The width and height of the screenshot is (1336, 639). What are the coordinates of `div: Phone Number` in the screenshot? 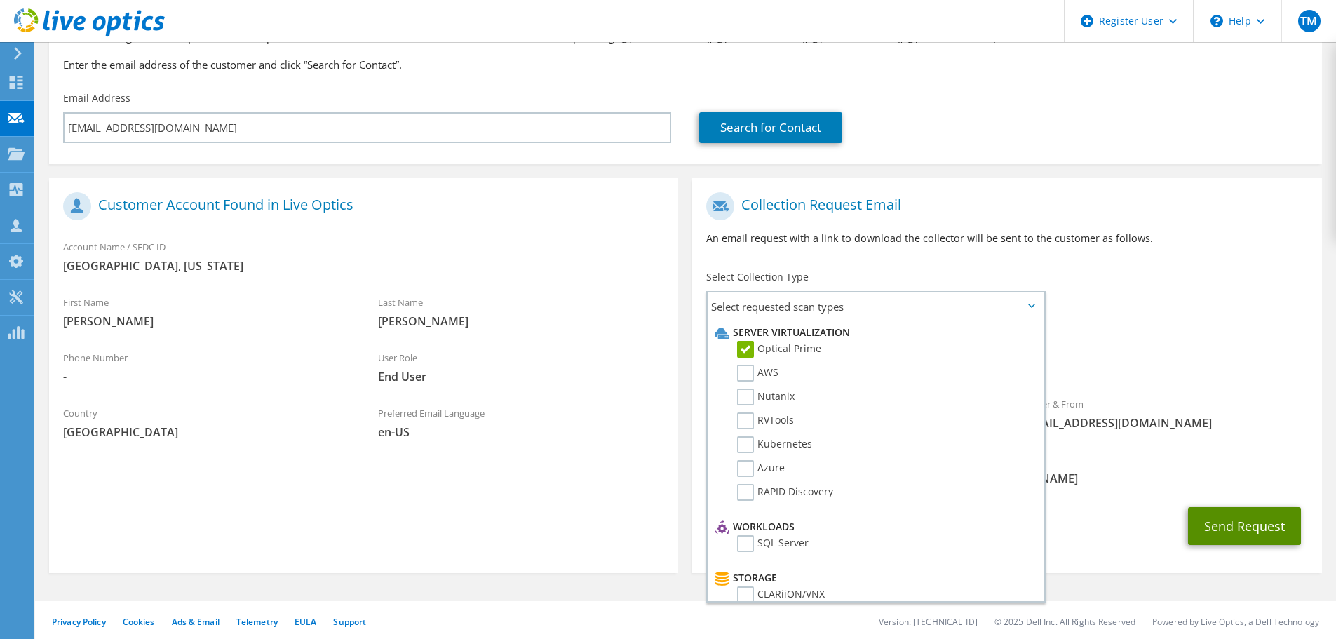 It's located at (206, 367).